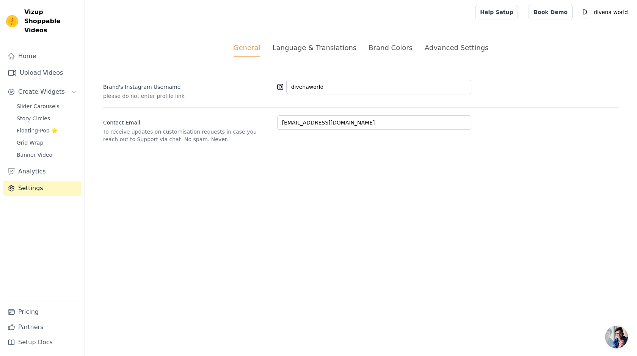  Describe the element at coordinates (33, 118) in the screenshot. I see `span: Story Circles` at that location.